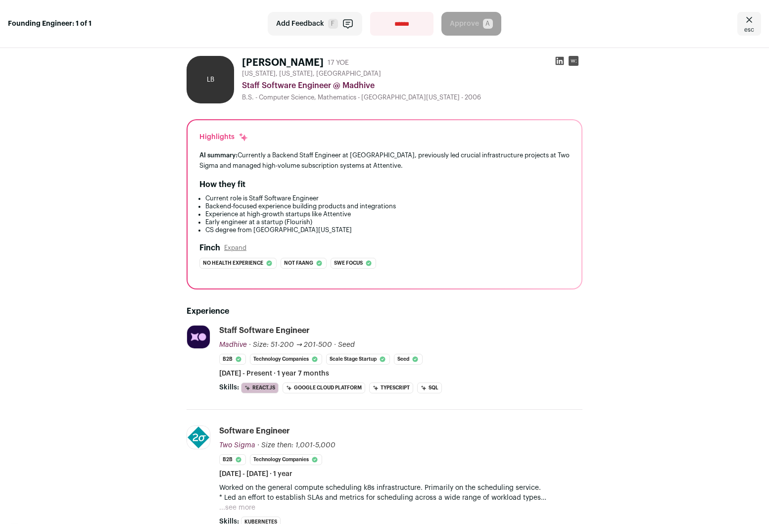 The height and width of the screenshot is (524, 769). I want to click on span: Swe focus, so click(348, 263).